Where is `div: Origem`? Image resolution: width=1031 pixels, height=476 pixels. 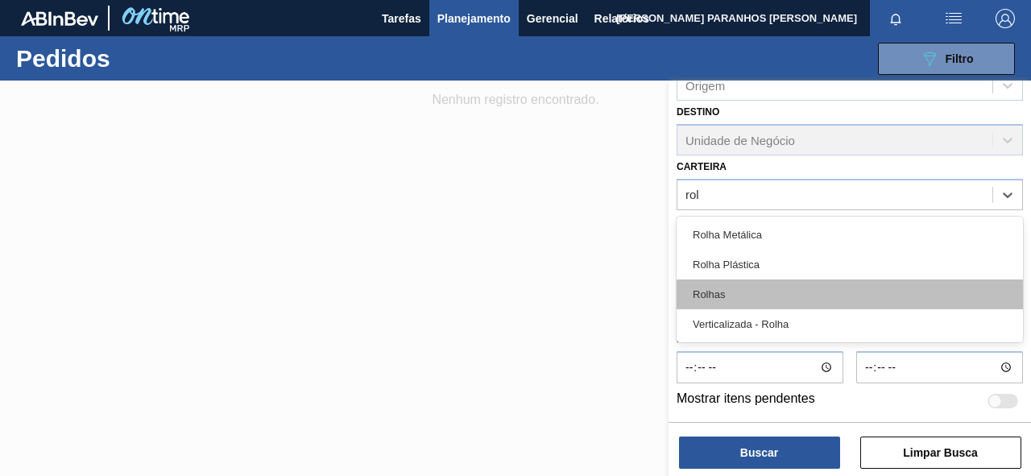
div: Origem is located at coordinates (705, 85).